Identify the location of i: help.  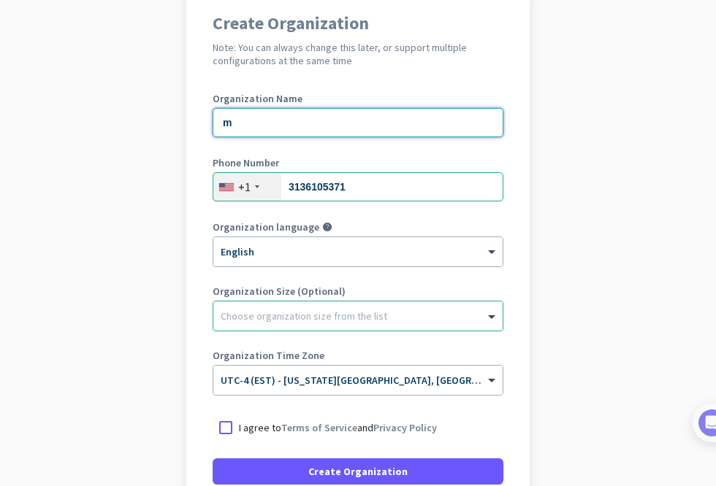
(327, 227).